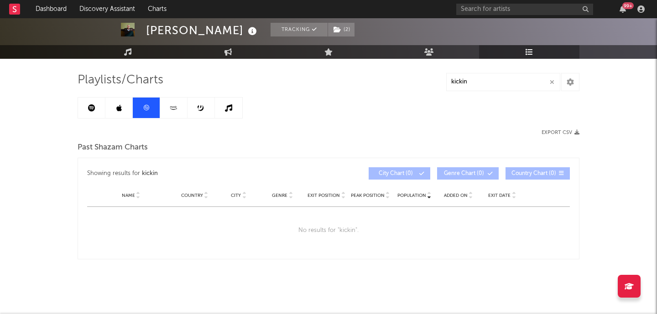 The image size is (657, 314). What do you see at coordinates (323, 196) in the screenshot?
I see `span: Exit Position` at bounding box center [323, 196].